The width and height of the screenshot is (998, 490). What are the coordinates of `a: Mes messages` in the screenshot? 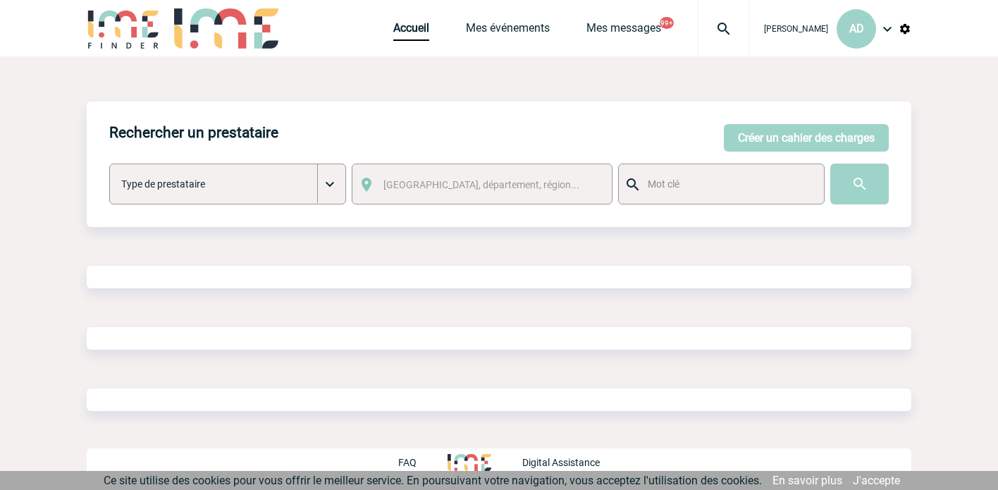 It's located at (624, 31).